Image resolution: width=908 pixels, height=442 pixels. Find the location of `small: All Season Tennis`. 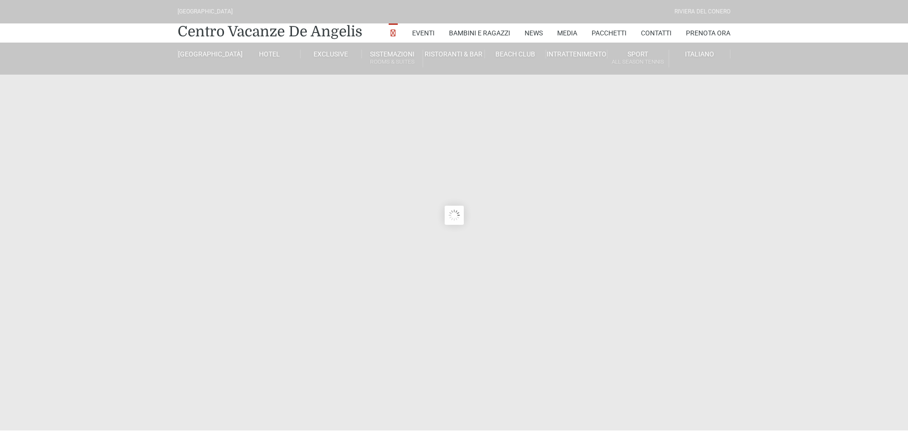

small: All Season Tennis is located at coordinates (637, 62).